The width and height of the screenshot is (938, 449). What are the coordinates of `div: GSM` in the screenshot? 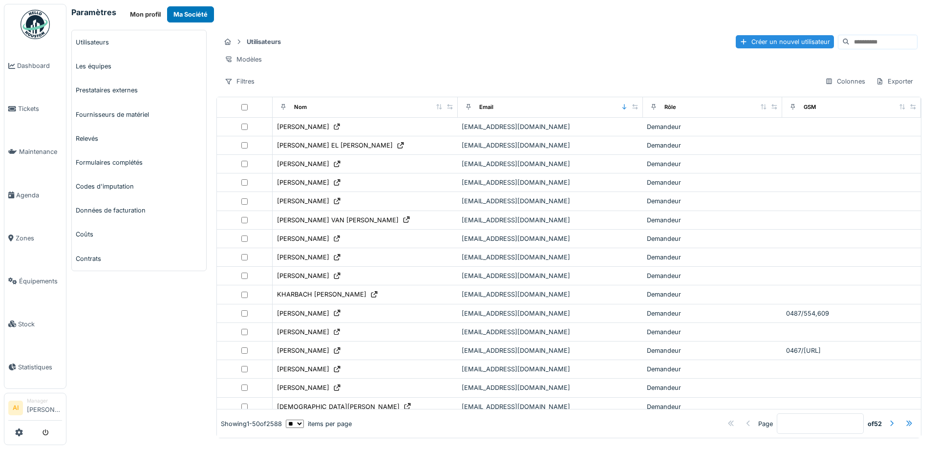 It's located at (809, 107).